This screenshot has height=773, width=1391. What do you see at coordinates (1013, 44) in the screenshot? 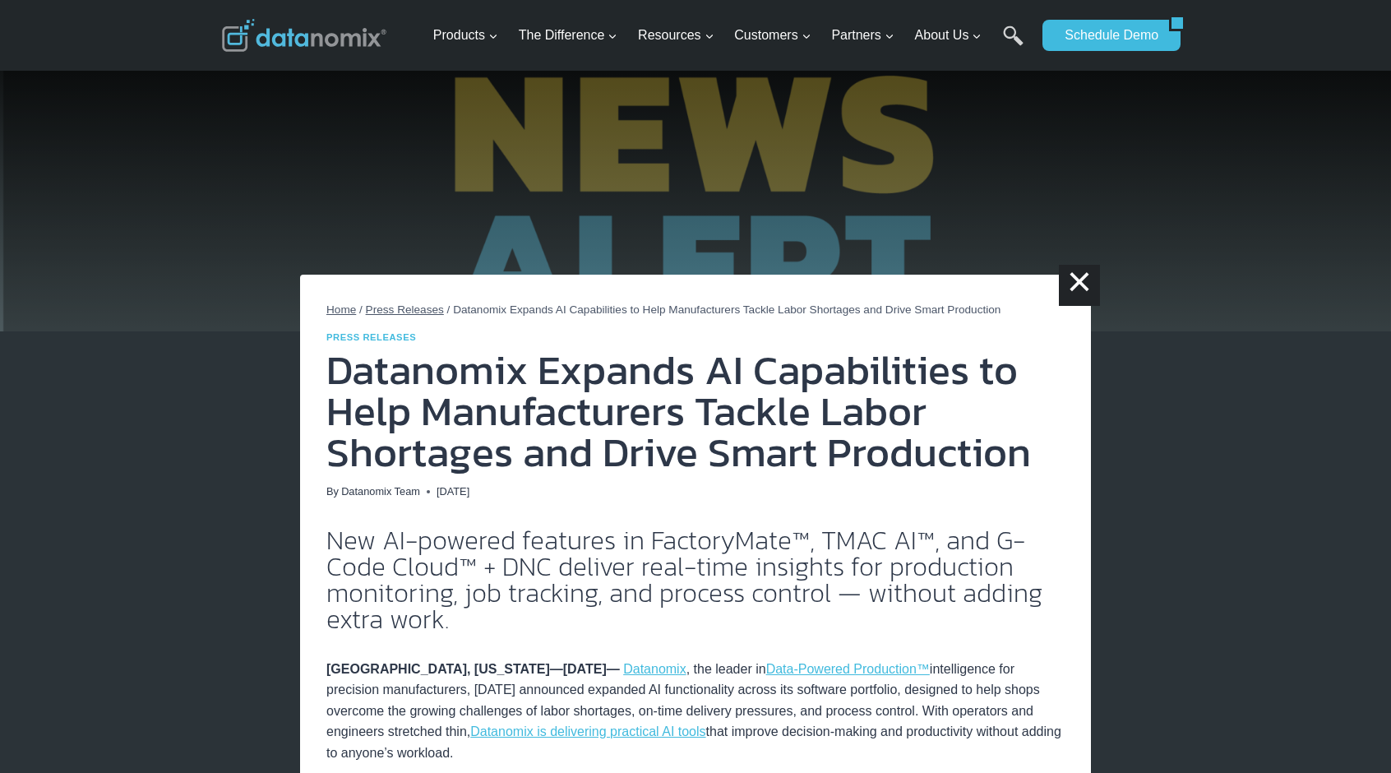
I see `a: Search` at bounding box center [1013, 44].